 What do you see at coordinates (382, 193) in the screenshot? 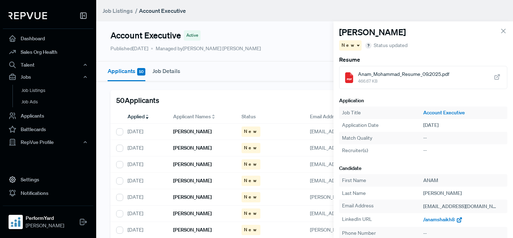
I see `div: Last Name` at bounding box center [382, 193].